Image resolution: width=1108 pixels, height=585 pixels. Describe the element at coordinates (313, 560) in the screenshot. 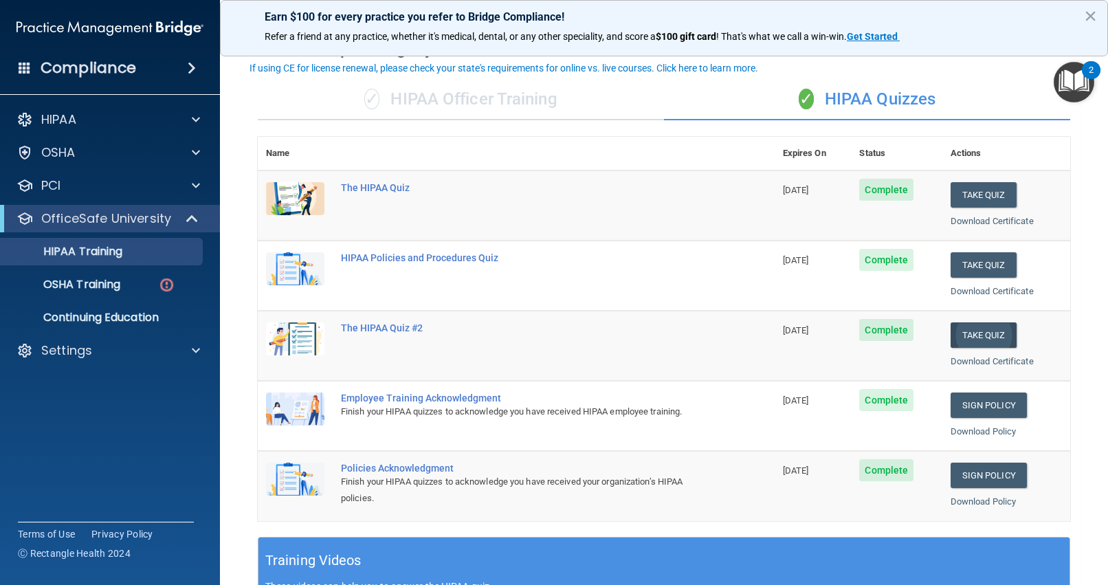

I see `h5: Training Videos` at that location.